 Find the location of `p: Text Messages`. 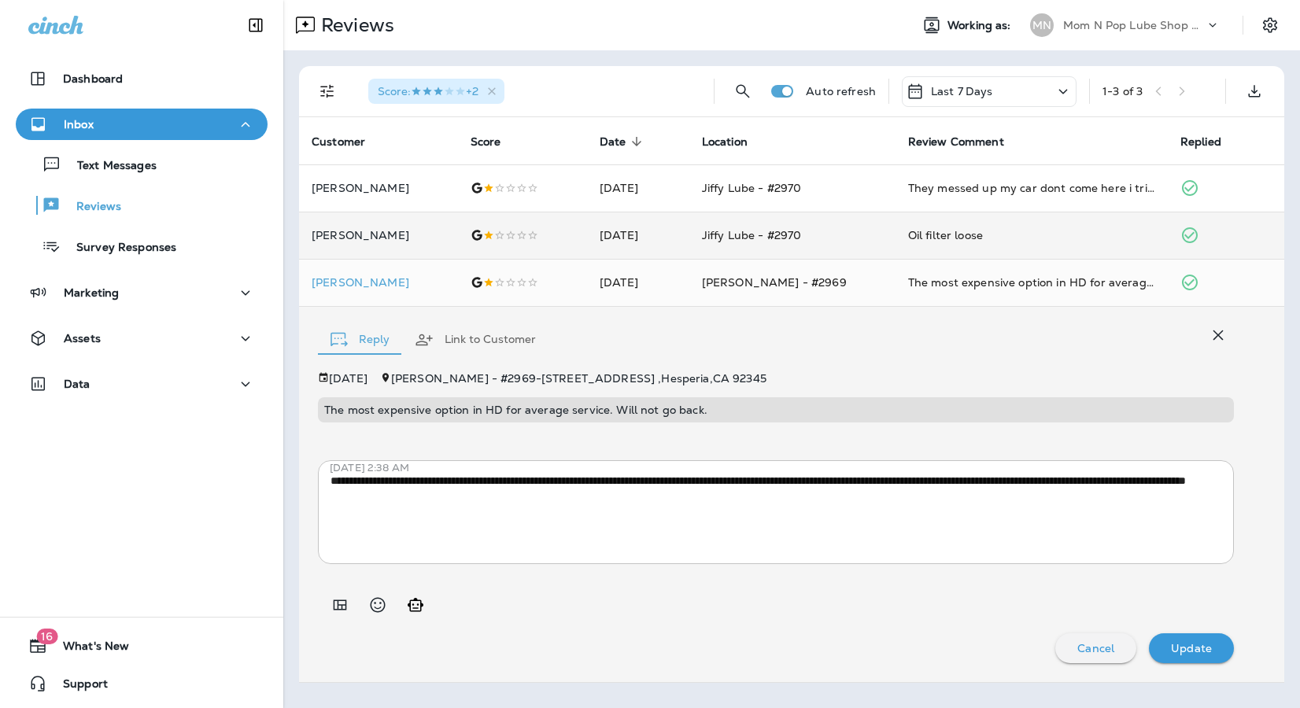

p: Text Messages is located at coordinates (109, 166).